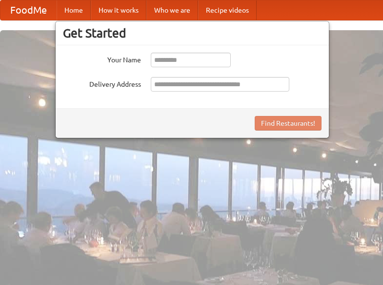 The height and width of the screenshot is (285, 383). Describe the element at coordinates (102, 58) in the screenshot. I see `label: Your Name` at that location.